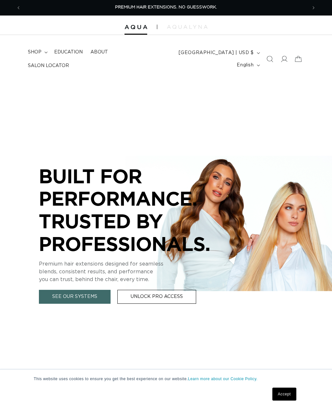 This screenshot has width=332, height=409. Describe the element at coordinates (18, 8) in the screenshot. I see `button: Previous announcement` at that location.